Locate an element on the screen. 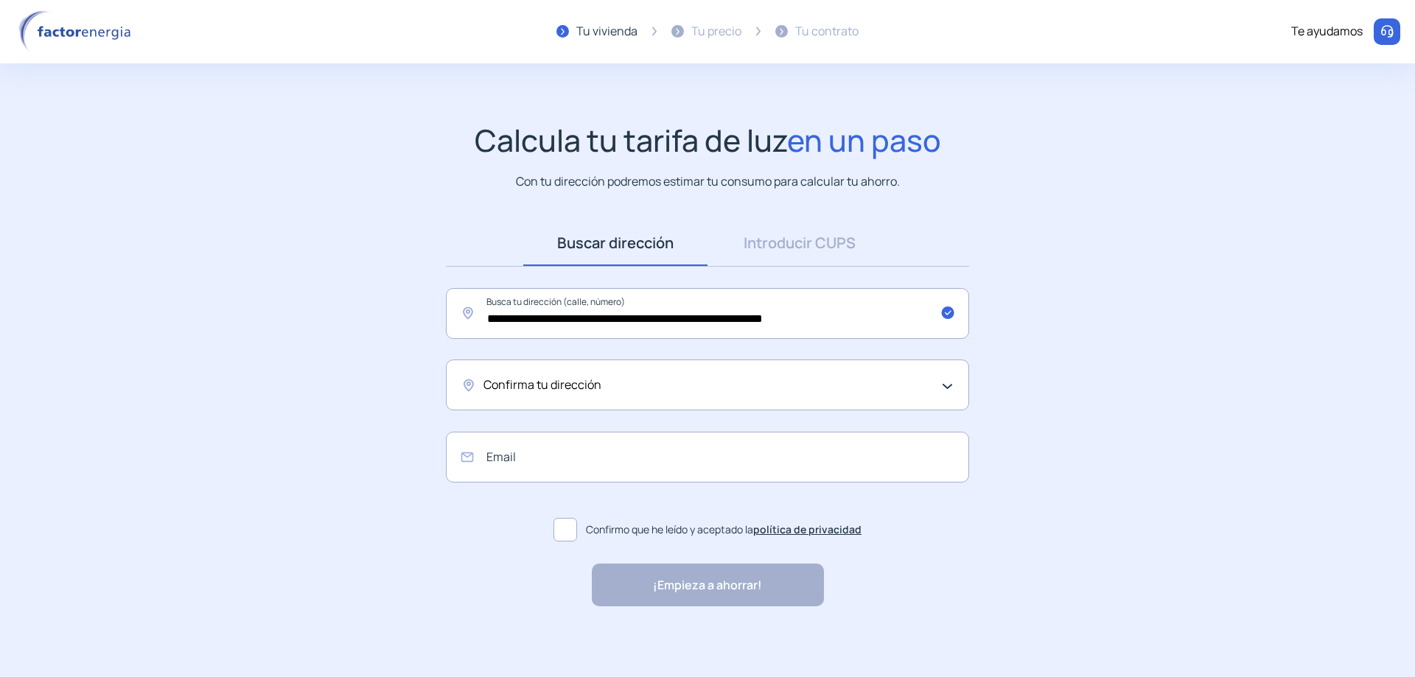 Image resolution: width=1415 pixels, height=677 pixels. p: Con tu dirección podremos estimar tu consumo para calcular tu ahorro. is located at coordinates (708, 181).